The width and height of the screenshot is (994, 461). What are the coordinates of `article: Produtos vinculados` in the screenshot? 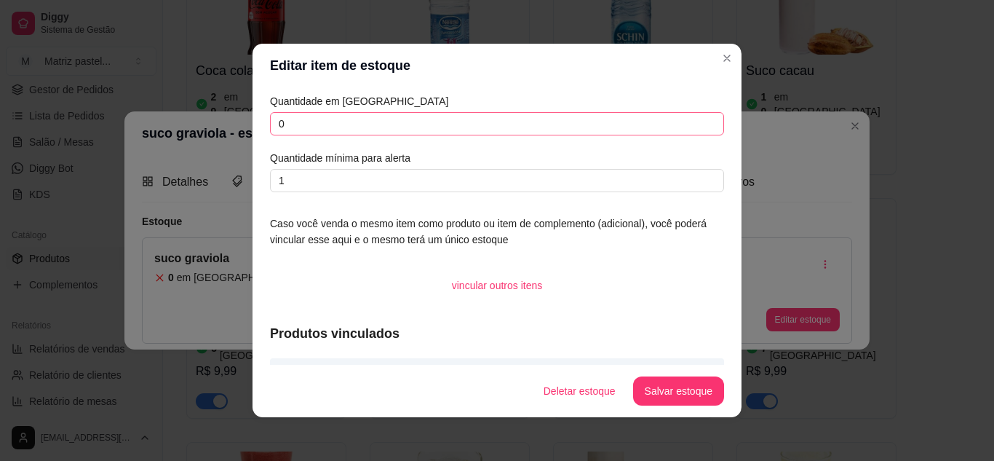 It's located at (497, 333).